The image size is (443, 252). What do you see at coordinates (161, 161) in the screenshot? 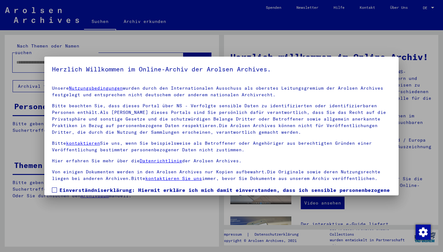
I see `a: Datenrichtlinie` at bounding box center [161, 161].